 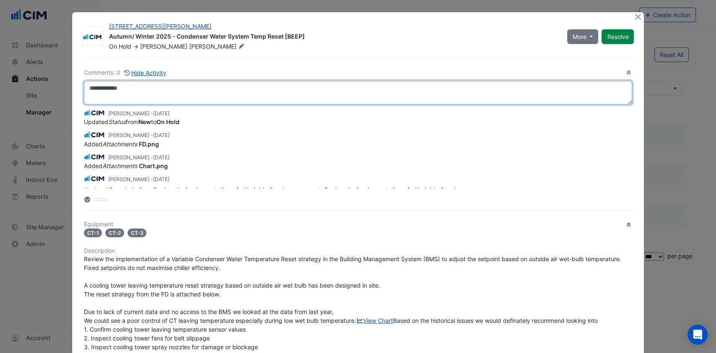 I want to click on em: Description, so click(x=124, y=190).